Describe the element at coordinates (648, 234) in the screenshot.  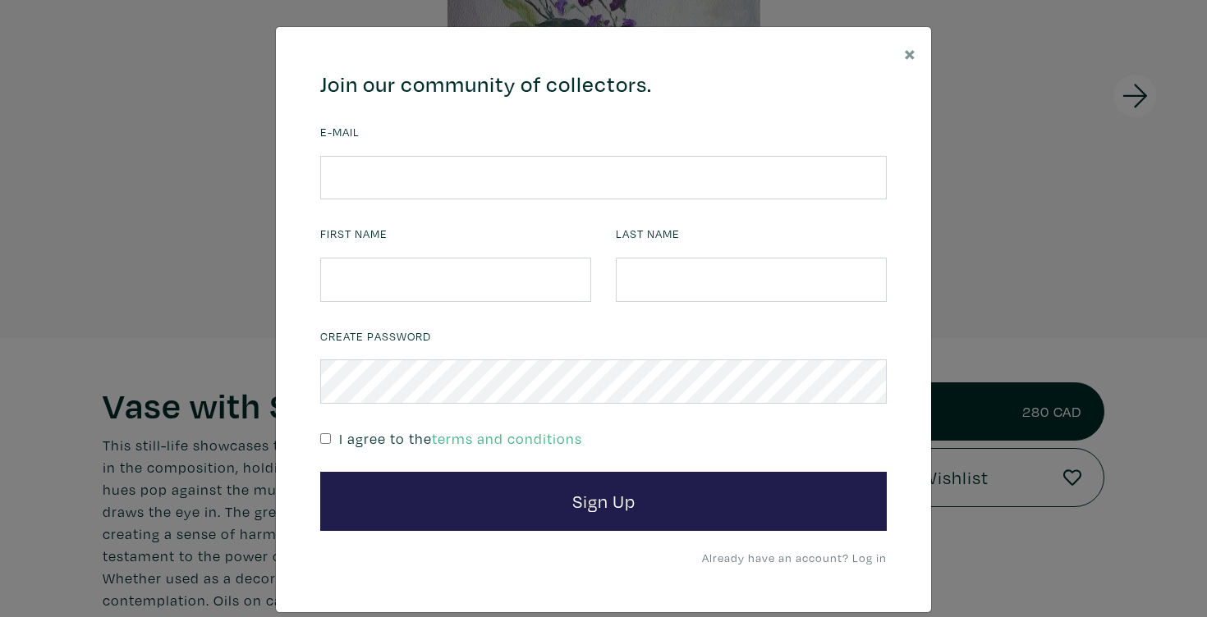
I see `label: Last Name` at that location.